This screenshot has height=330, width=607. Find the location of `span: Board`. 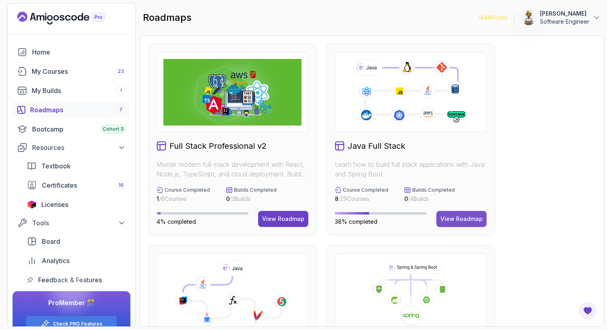

span: Board is located at coordinates (51, 242).